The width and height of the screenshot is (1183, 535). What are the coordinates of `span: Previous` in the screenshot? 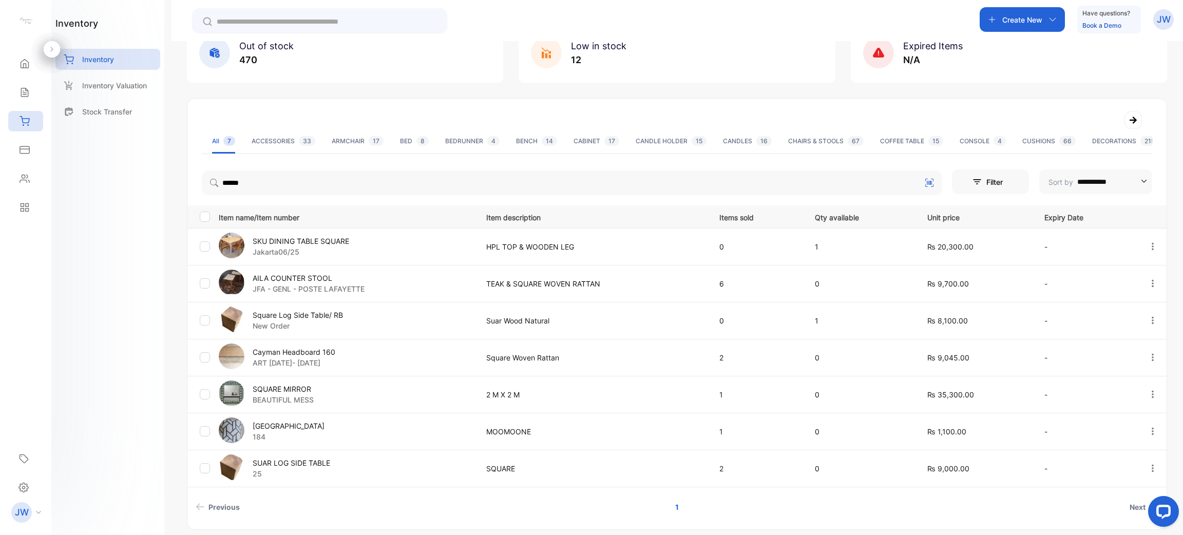 It's located at (224, 507).